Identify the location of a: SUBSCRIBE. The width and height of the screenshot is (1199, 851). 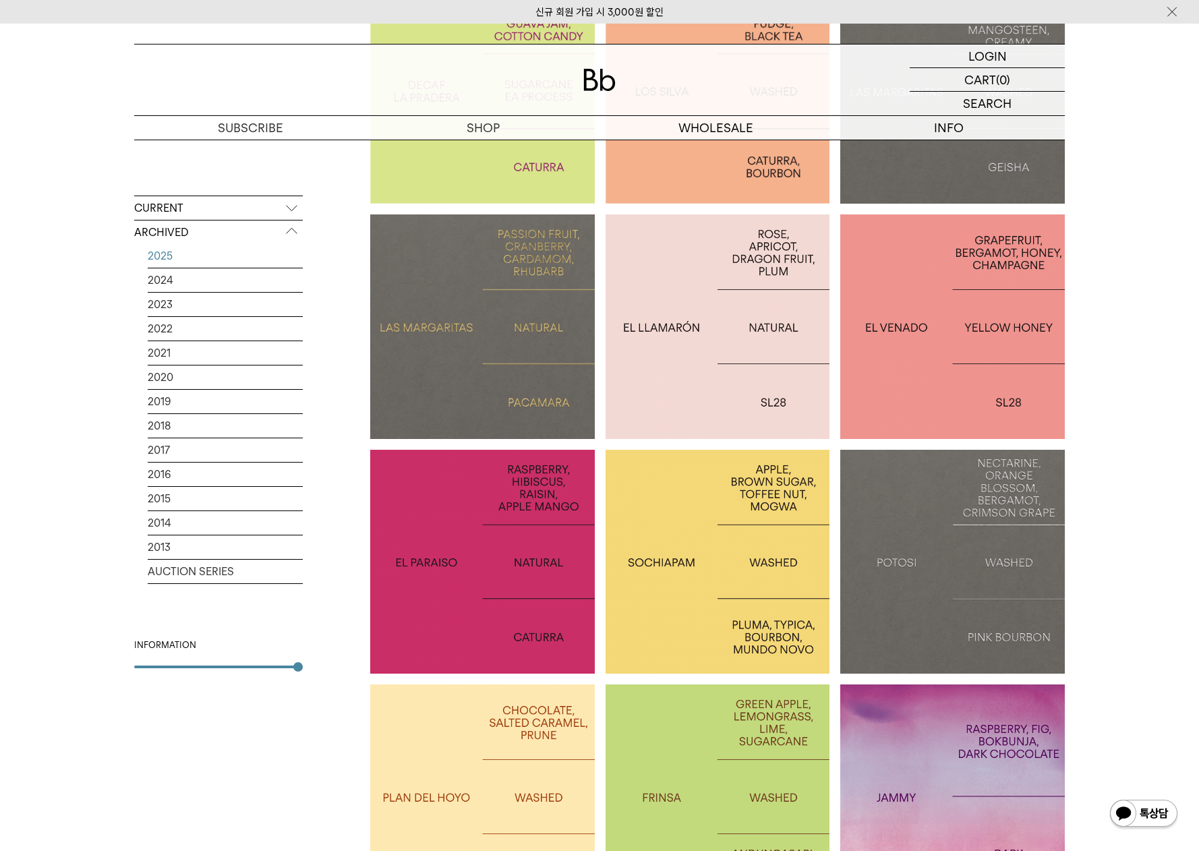
(250, 127).